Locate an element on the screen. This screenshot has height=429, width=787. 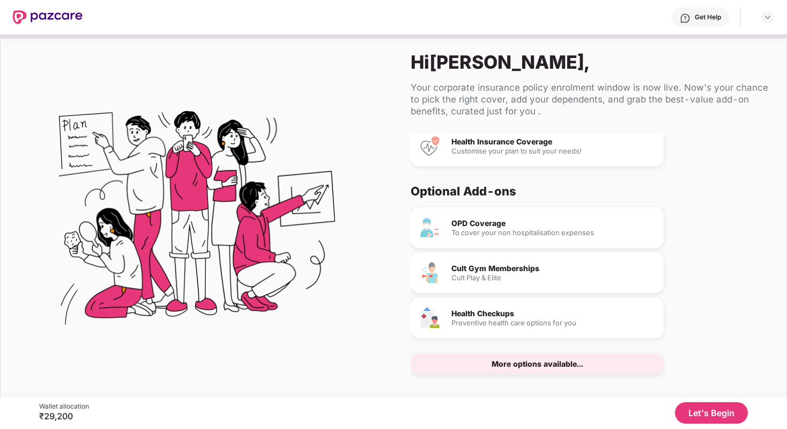
img: OPD Coverage is located at coordinates (430, 227).